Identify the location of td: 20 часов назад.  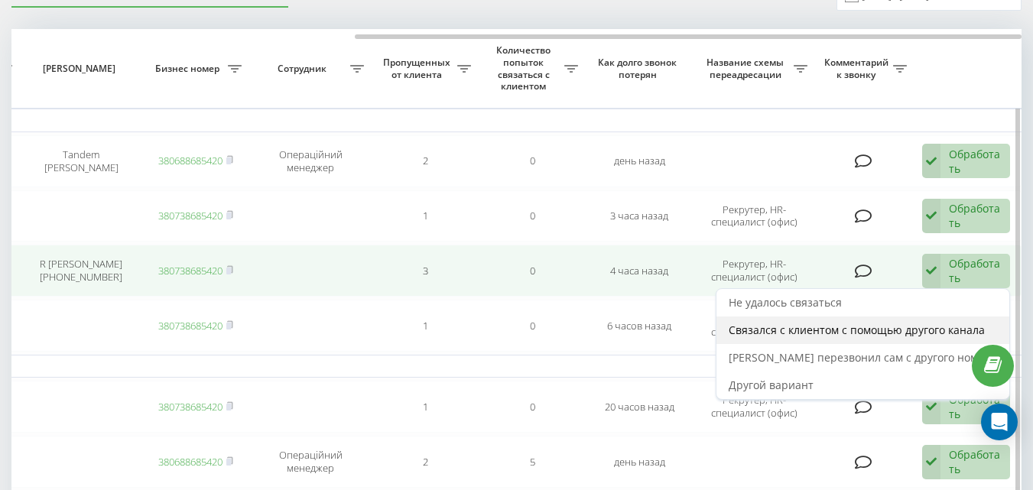
(639, 407).